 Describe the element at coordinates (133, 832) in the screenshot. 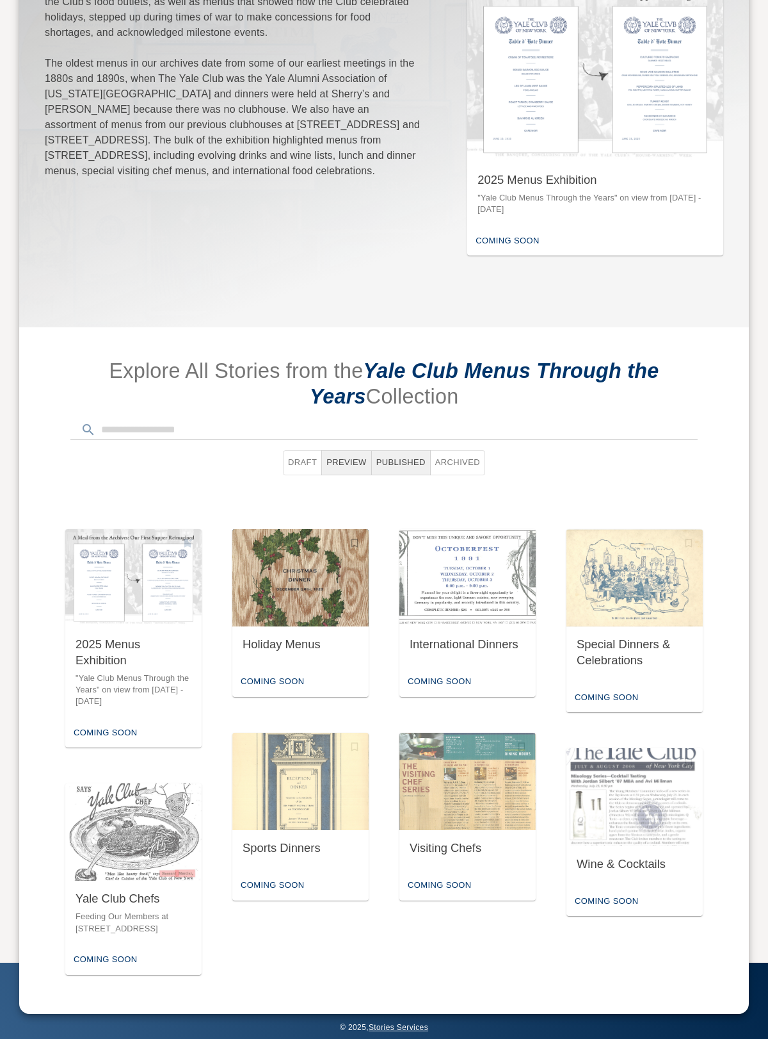

I see `img: Yale Club Chefs` at that location.